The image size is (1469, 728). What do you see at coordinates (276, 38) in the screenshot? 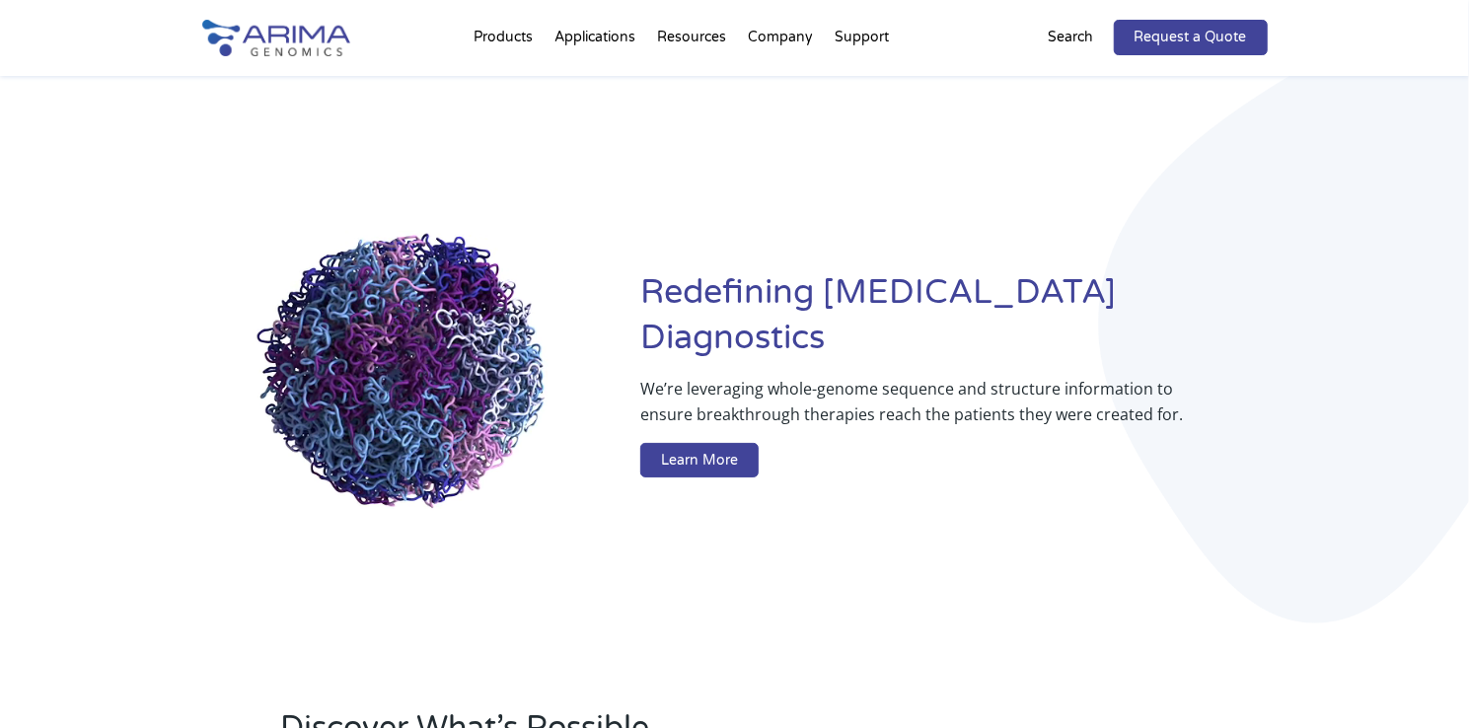
I see `img: Arima-Genomics-logo` at bounding box center [276, 38].